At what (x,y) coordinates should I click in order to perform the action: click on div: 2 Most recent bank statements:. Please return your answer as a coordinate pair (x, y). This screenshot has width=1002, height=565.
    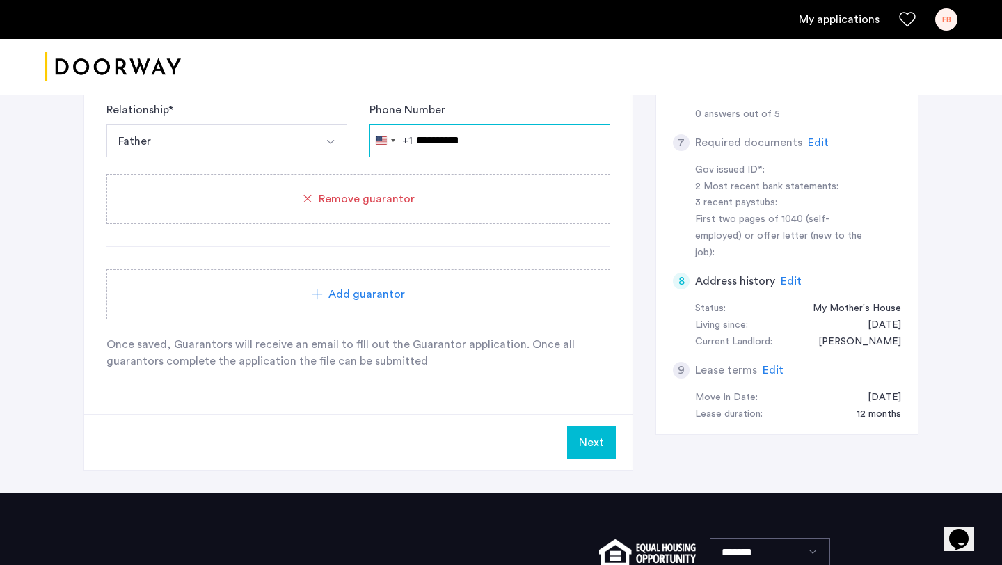
    Looking at the image, I should click on (783, 187).